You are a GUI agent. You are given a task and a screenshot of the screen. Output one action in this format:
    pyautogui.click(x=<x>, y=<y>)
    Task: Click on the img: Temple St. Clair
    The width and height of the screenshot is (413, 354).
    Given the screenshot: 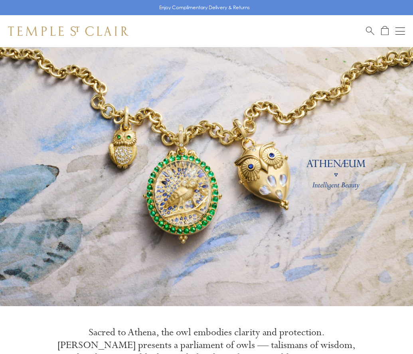 What is the action you would take?
    pyautogui.click(x=68, y=31)
    